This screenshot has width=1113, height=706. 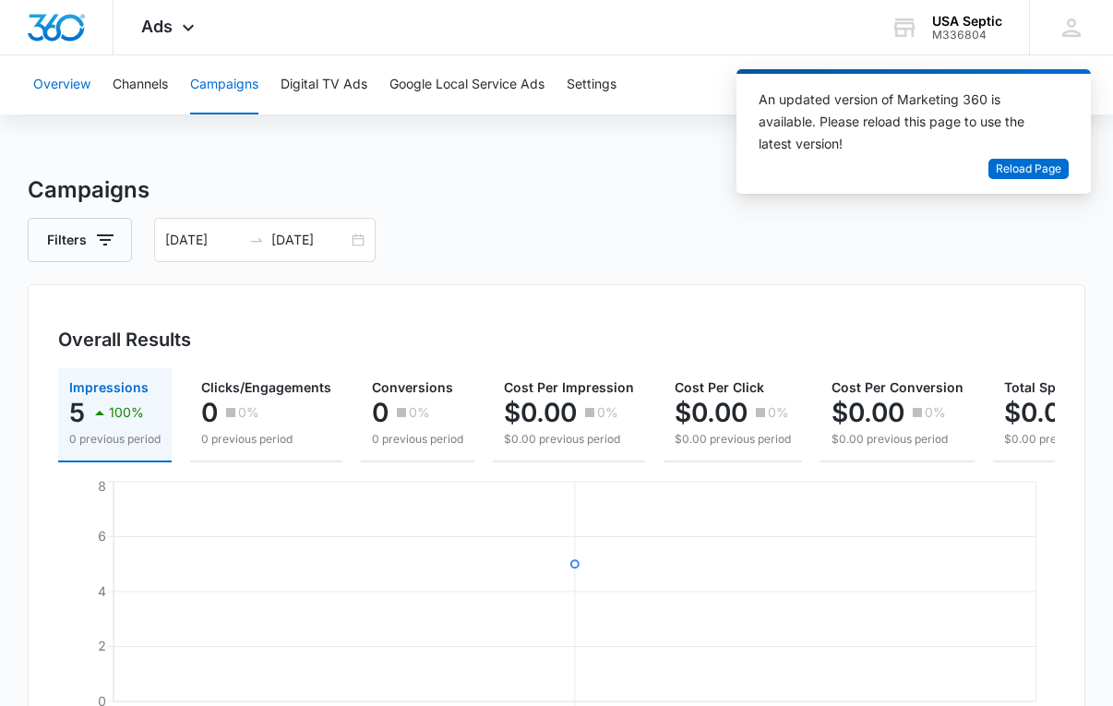 What do you see at coordinates (257, 240) in the screenshot?
I see `span: swap-right` at bounding box center [257, 240].